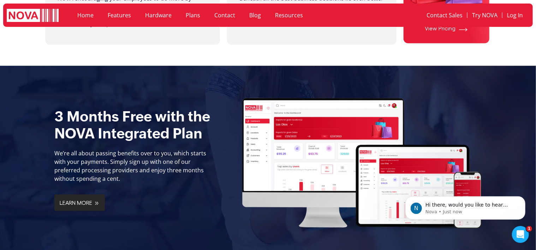 The image size is (536, 250). Describe the element at coordinates (80, 202) in the screenshot. I see `a: Learn More` at that location.